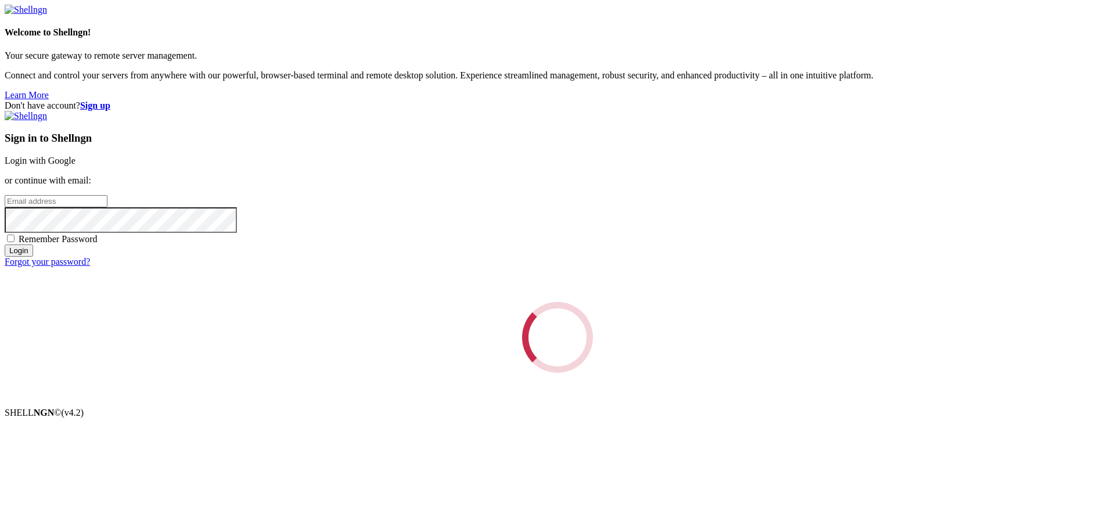 The height and width of the screenshot is (529, 1115). What do you see at coordinates (47, 261) in the screenshot?
I see `a: Forgot your password?` at bounding box center [47, 261].